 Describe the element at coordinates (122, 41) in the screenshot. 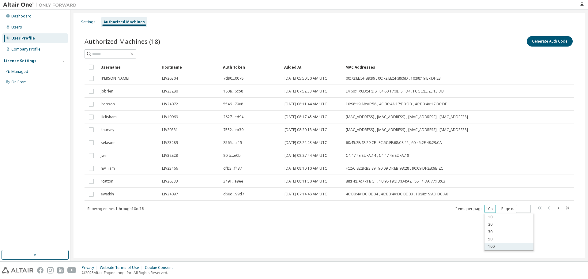

I see `span: Authorized Machines (18)` at that location.